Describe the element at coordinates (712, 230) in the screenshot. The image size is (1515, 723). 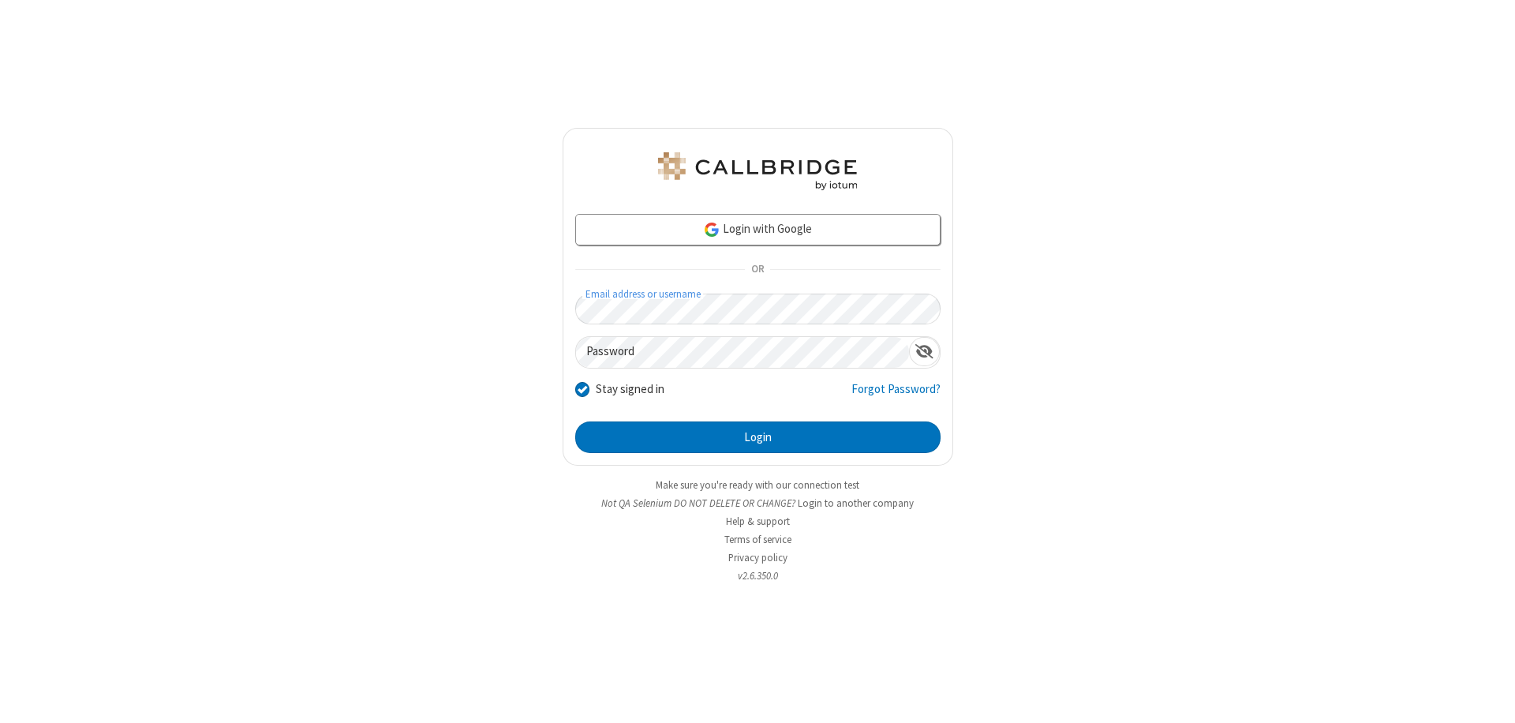
I see `img: google-icon.png` at that location.